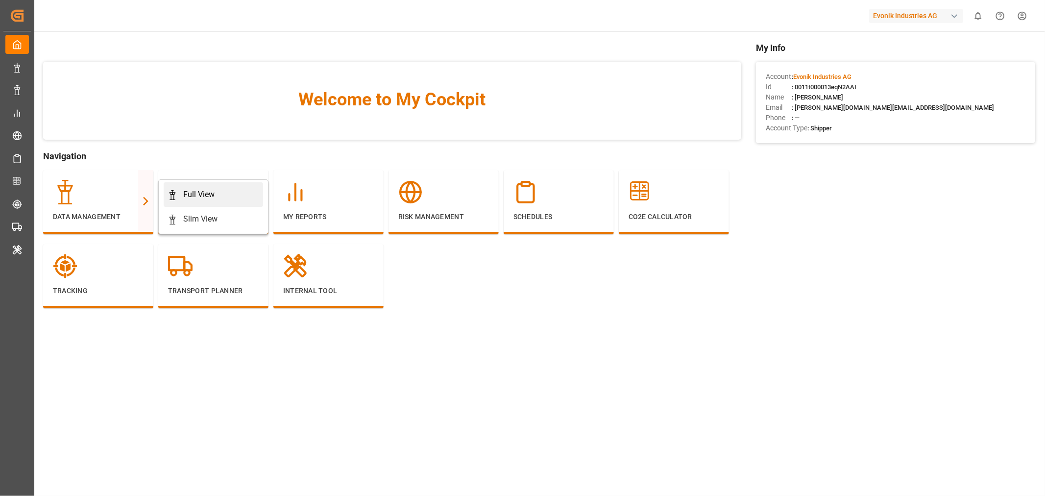 This screenshot has width=1045, height=496. Describe the element at coordinates (824, 87) in the screenshot. I see `span: : 0011t000013eqN2AAI` at that location.